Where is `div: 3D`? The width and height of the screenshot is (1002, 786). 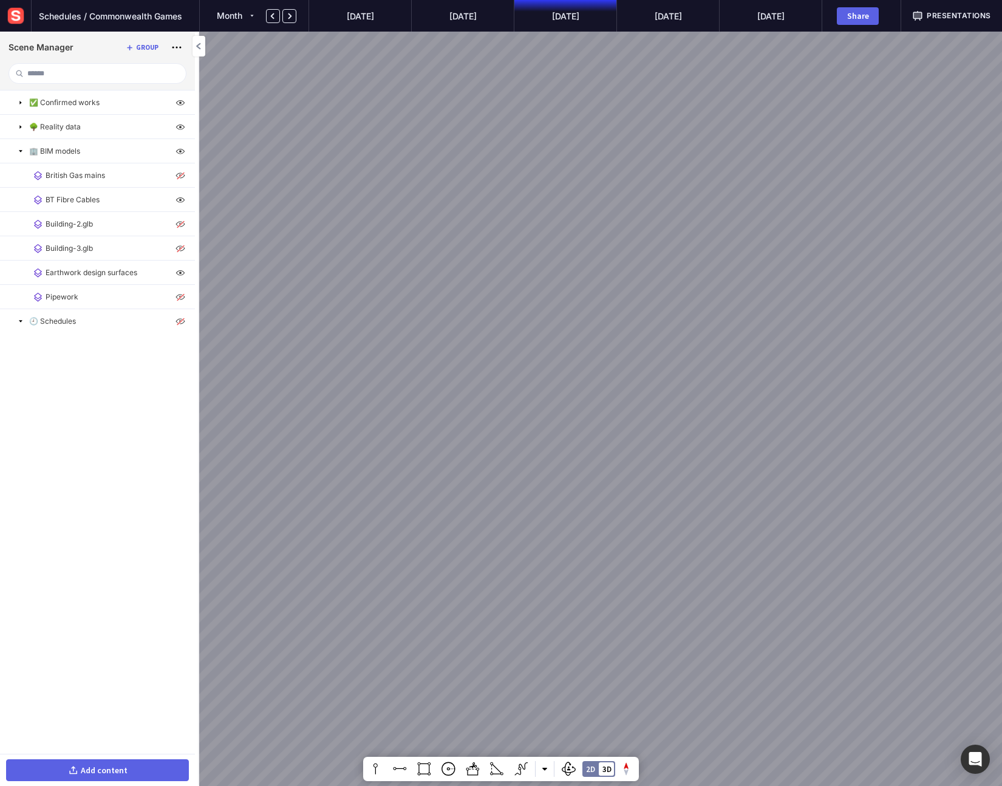 div: 3D is located at coordinates (607, 769).